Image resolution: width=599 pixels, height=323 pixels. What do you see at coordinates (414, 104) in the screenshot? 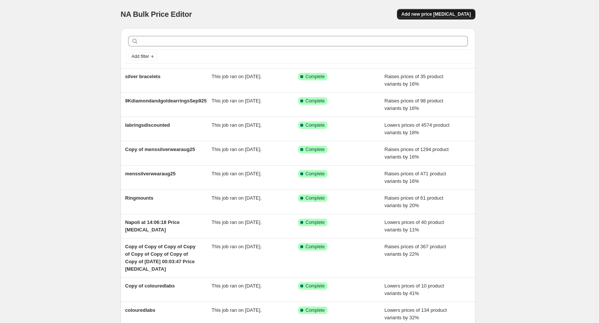
I see `span: Raises prices of 98 product variants by 16%` at bounding box center [414, 104].